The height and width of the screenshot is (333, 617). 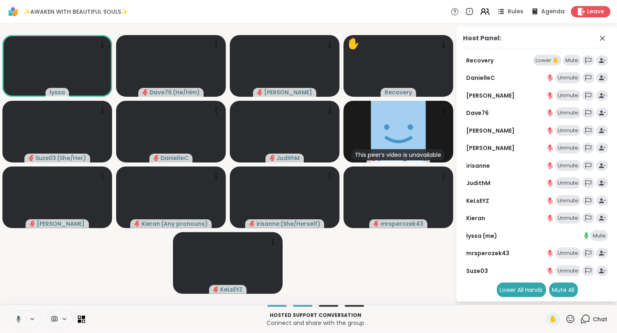 What do you see at coordinates (478, 183) in the screenshot?
I see `a: JudithM` at bounding box center [478, 183].